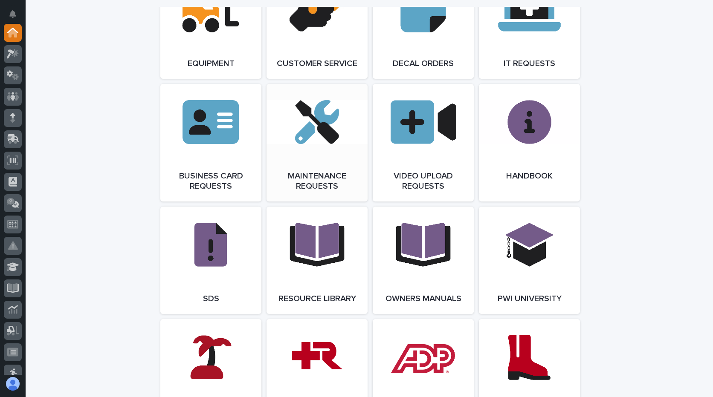  I want to click on a: Owners Manuals, so click(423, 260).